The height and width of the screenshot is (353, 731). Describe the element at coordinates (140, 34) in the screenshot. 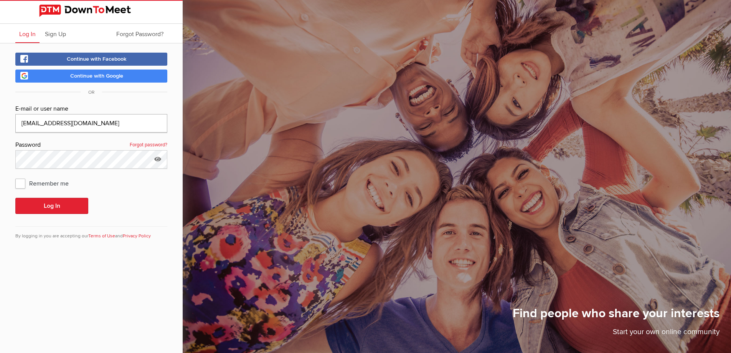

I see `span: Forgot Password?` at that location.